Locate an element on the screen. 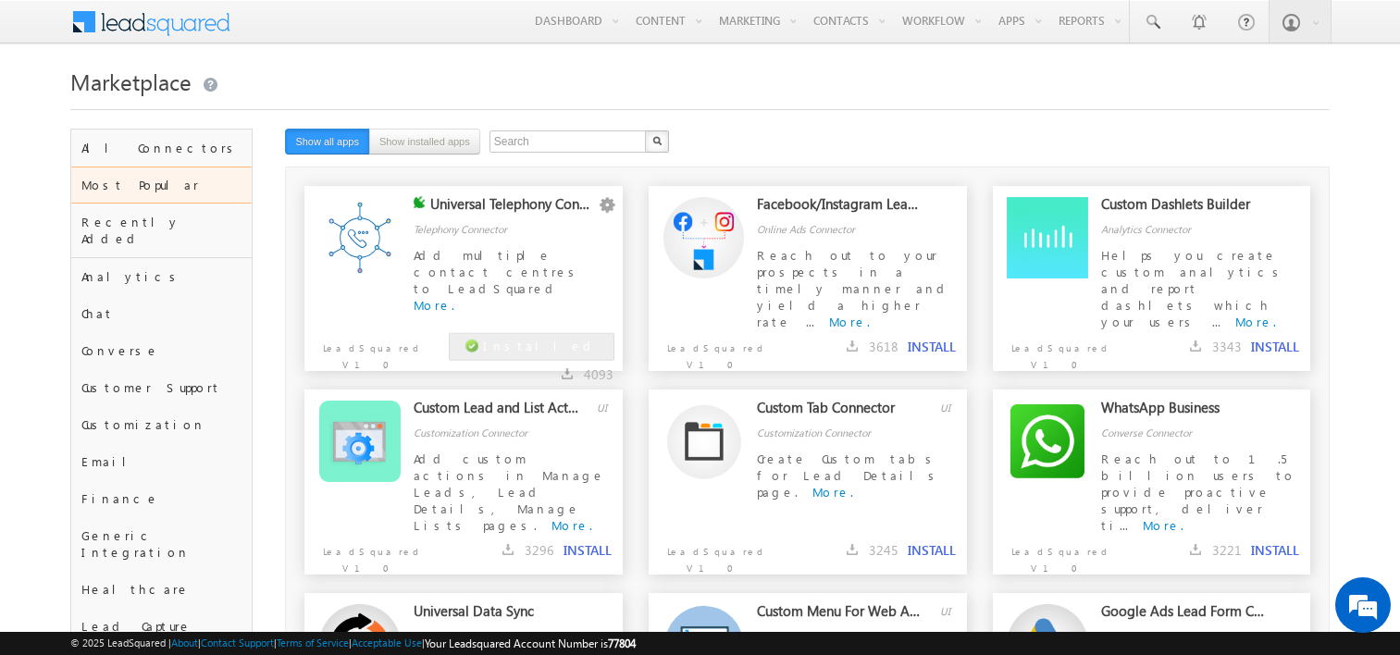  div: Customization is located at coordinates (162, 425).